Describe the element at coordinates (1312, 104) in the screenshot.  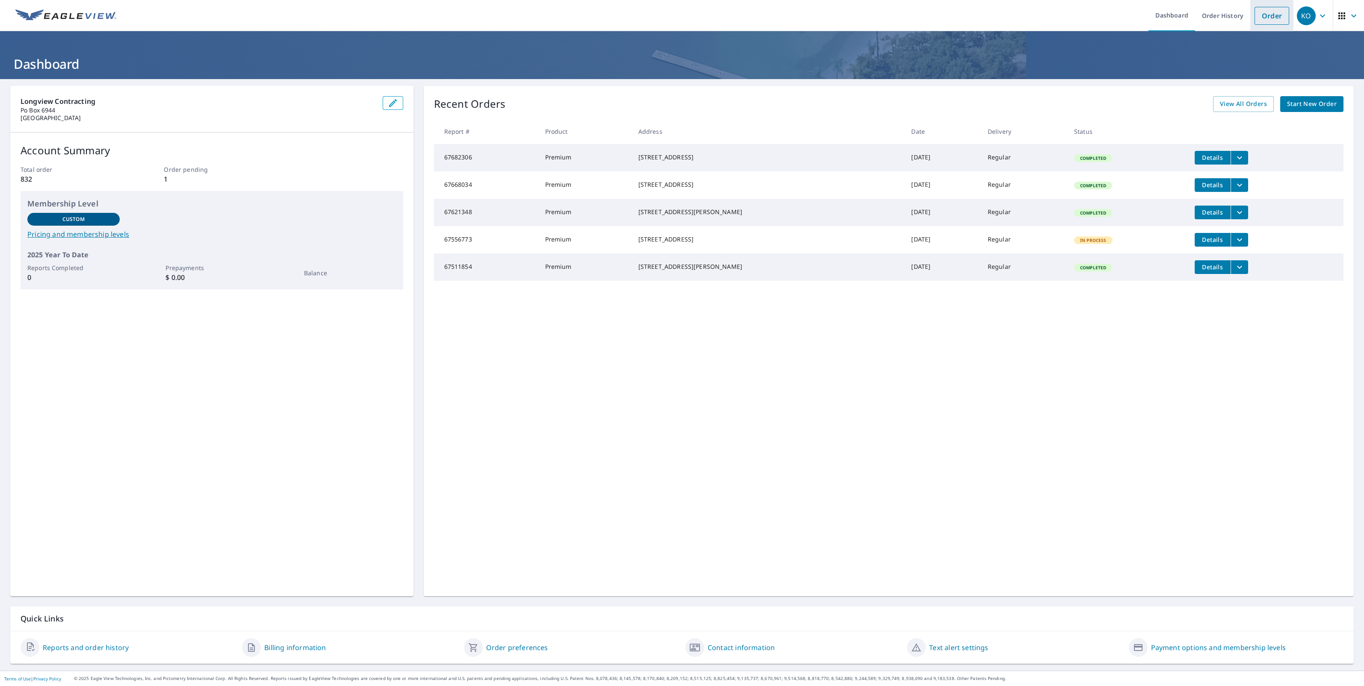
I see `span: Start New Order` at that location.